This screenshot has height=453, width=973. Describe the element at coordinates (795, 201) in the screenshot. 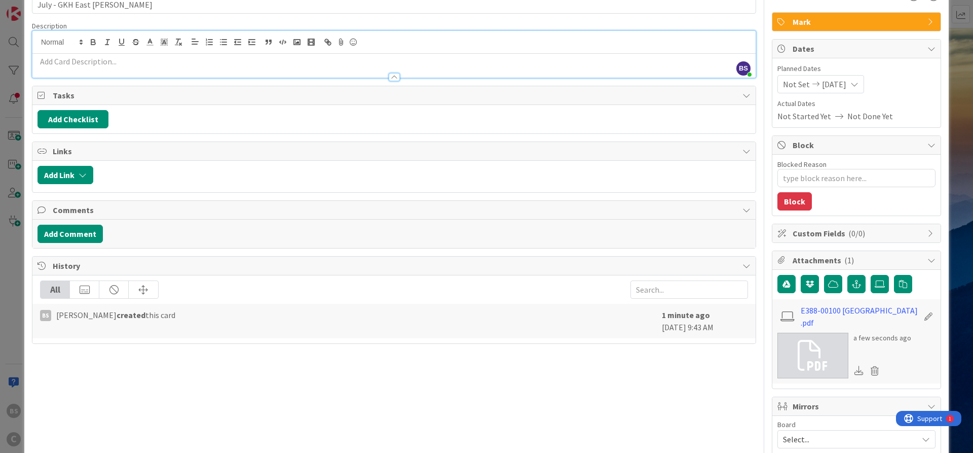

I see `button: Block` at that location.